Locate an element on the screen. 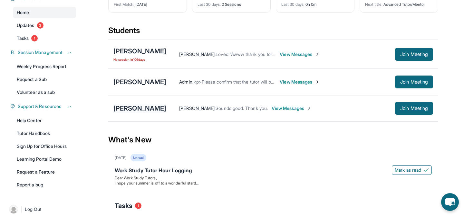 Image resolution: width=464 pixels, height=216 pixels. a: Request a Sub is located at coordinates (44, 80).